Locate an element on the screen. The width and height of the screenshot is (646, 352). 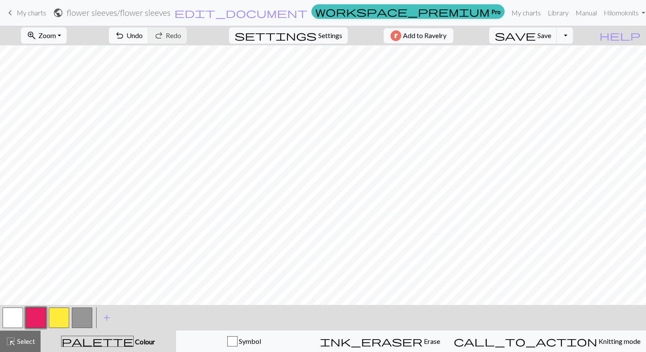
span: Zoom is located at coordinates (47, 35).